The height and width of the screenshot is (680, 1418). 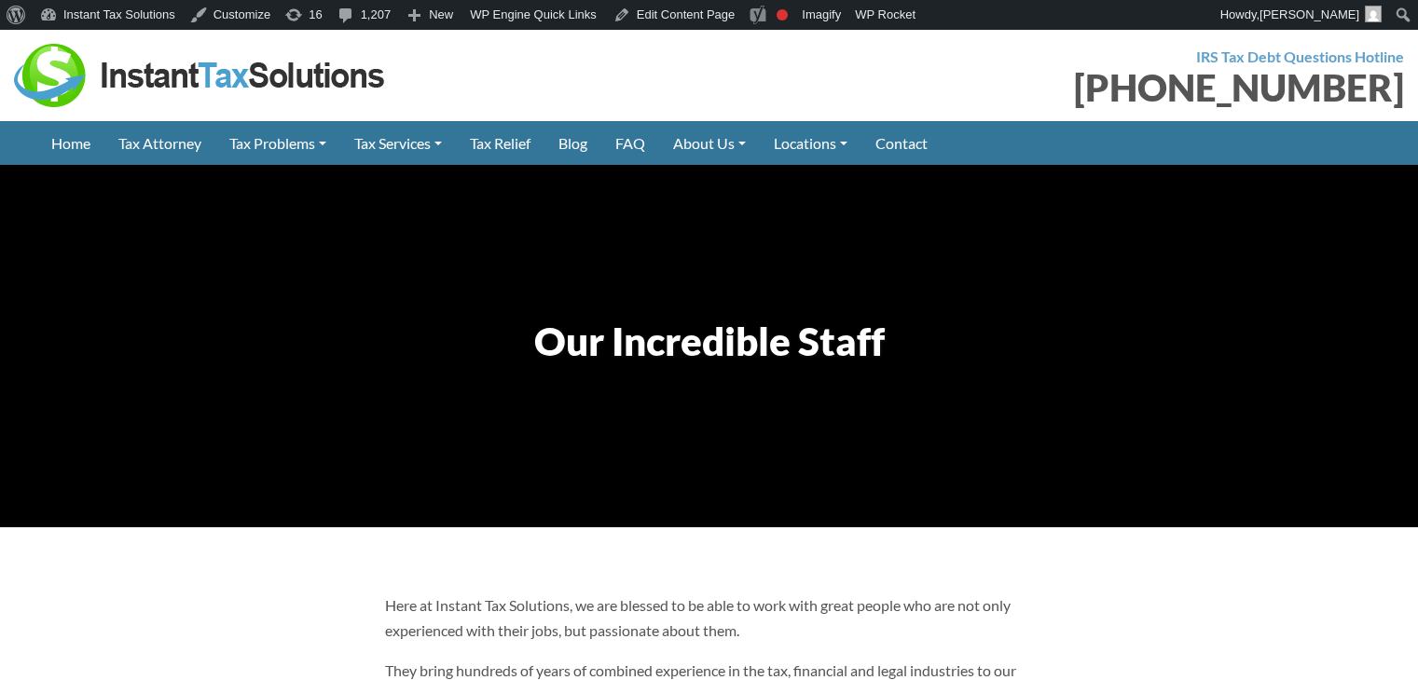 I want to click on a: FAQ, so click(x=630, y=143).